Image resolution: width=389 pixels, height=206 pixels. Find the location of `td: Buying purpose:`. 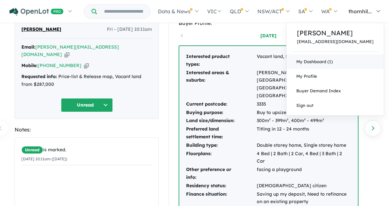

td: Buying purpose: is located at coordinates (221, 113).